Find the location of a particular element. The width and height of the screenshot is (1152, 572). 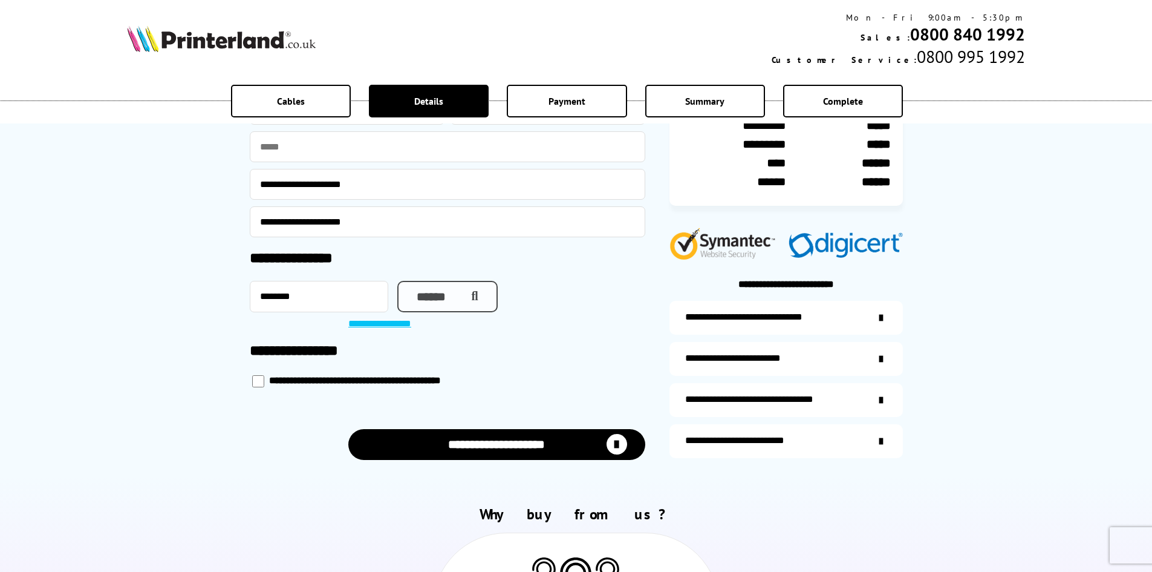

div: Mon - Fri 9:00am - 5:30pm is located at coordinates (898, 18).